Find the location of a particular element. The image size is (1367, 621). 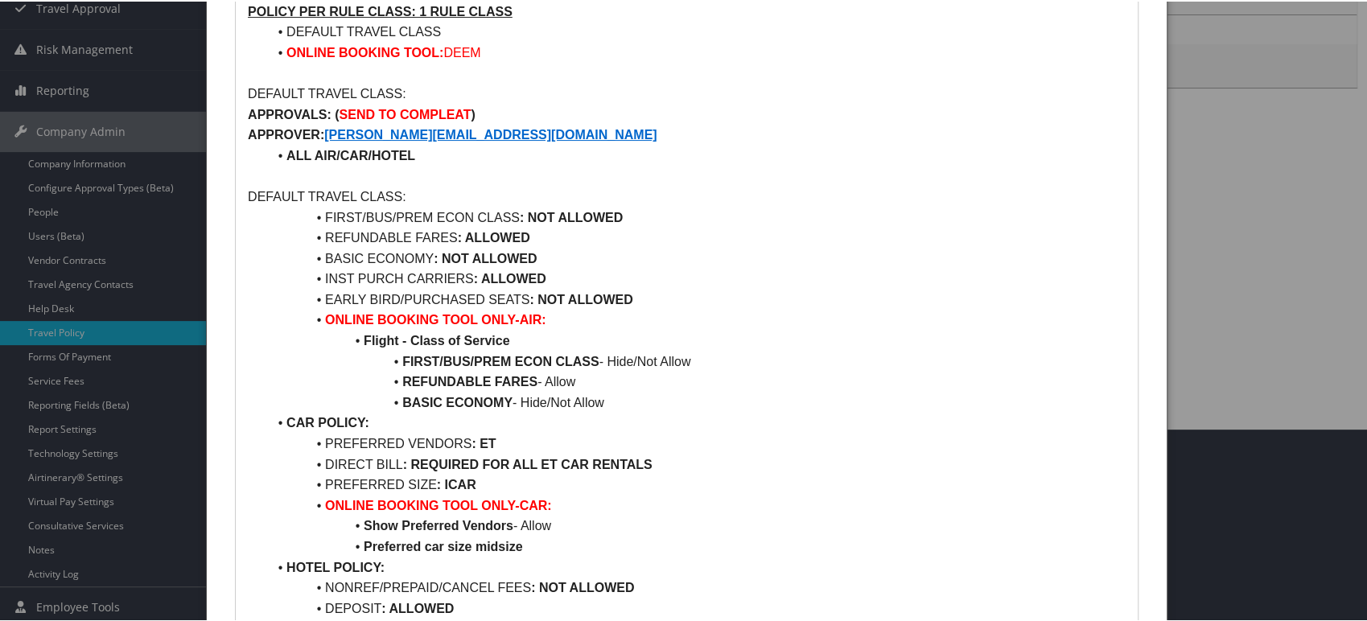

strong: CAR POLICY: is located at coordinates (327, 421).